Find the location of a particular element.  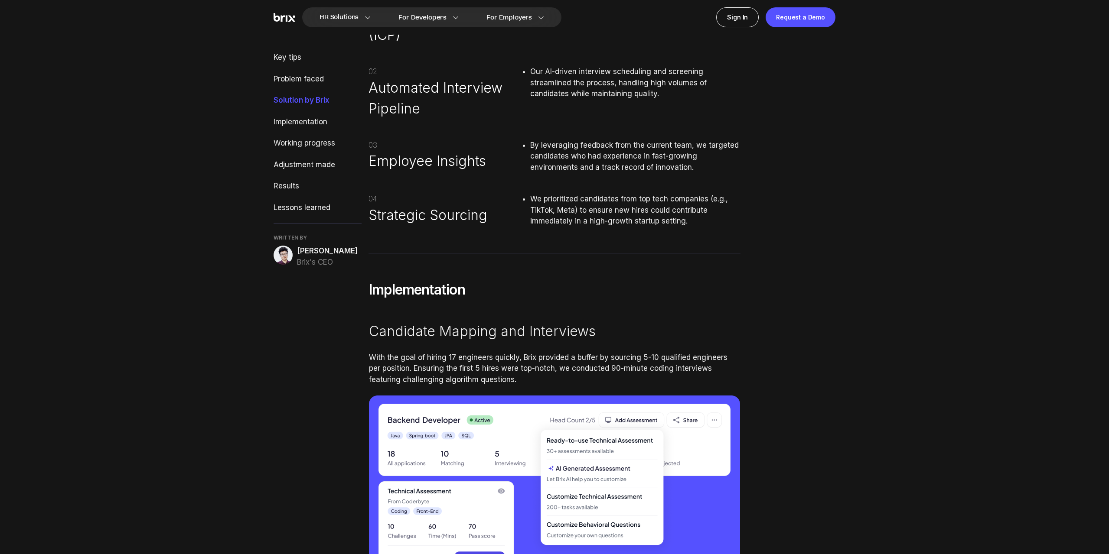

div: Sign In is located at coordinates (737, 17).